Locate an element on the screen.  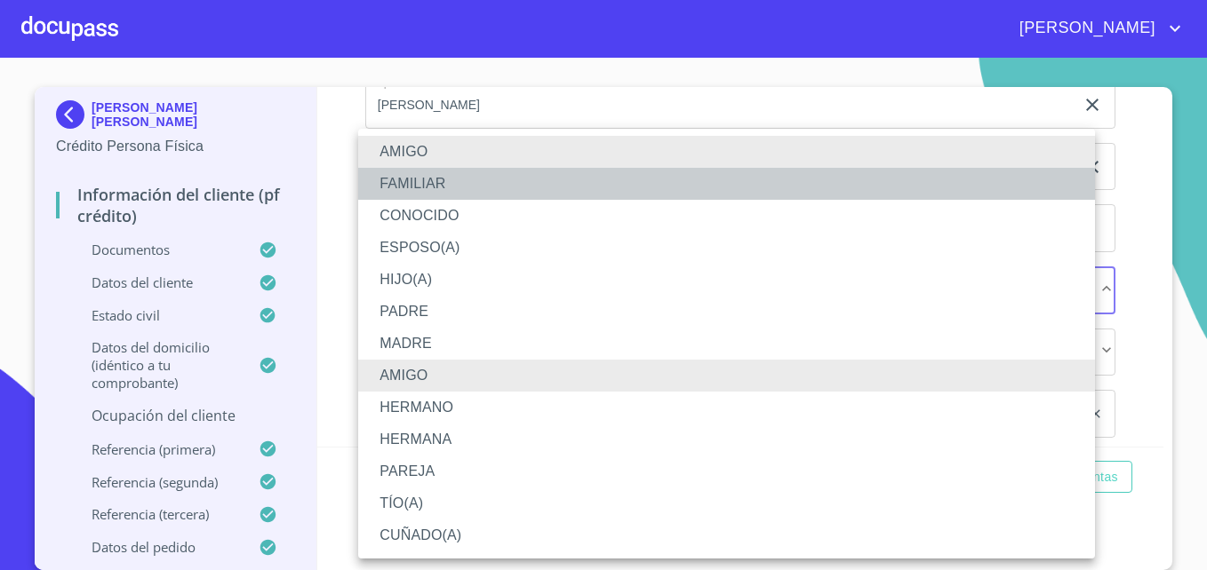
li: MADRE is located at coordinates (726, 344).